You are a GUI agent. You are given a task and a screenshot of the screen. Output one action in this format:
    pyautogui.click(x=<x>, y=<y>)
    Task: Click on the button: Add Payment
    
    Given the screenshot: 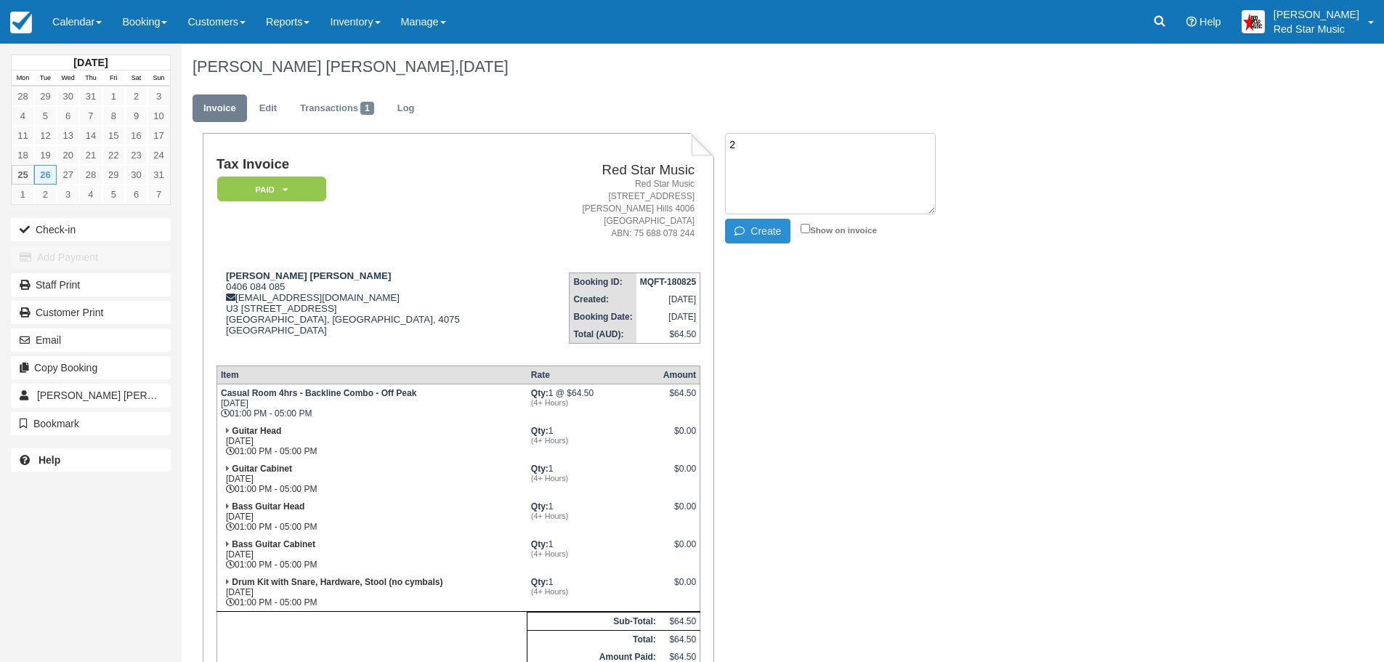 What is the action you would take?
    pyautogui.click(x=91, y=257)
    